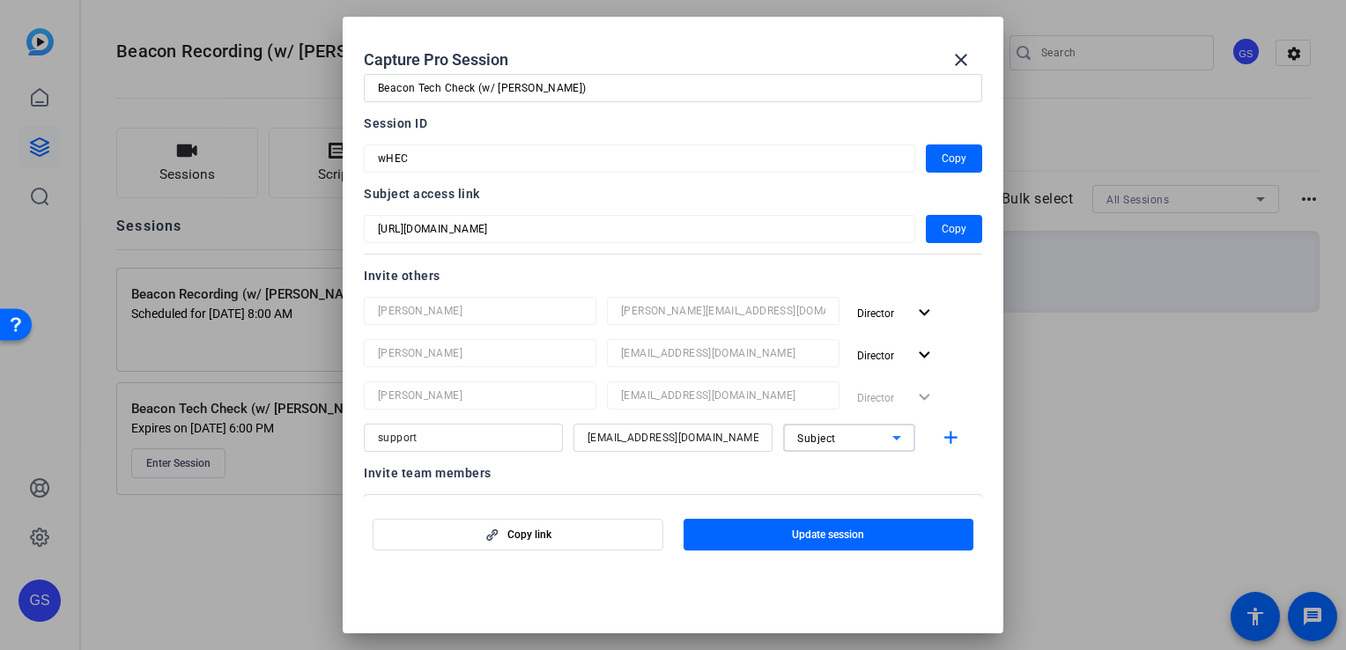 The image size is (1346, 650). I want to click on input: Enter Session Name, so click(673, 88).